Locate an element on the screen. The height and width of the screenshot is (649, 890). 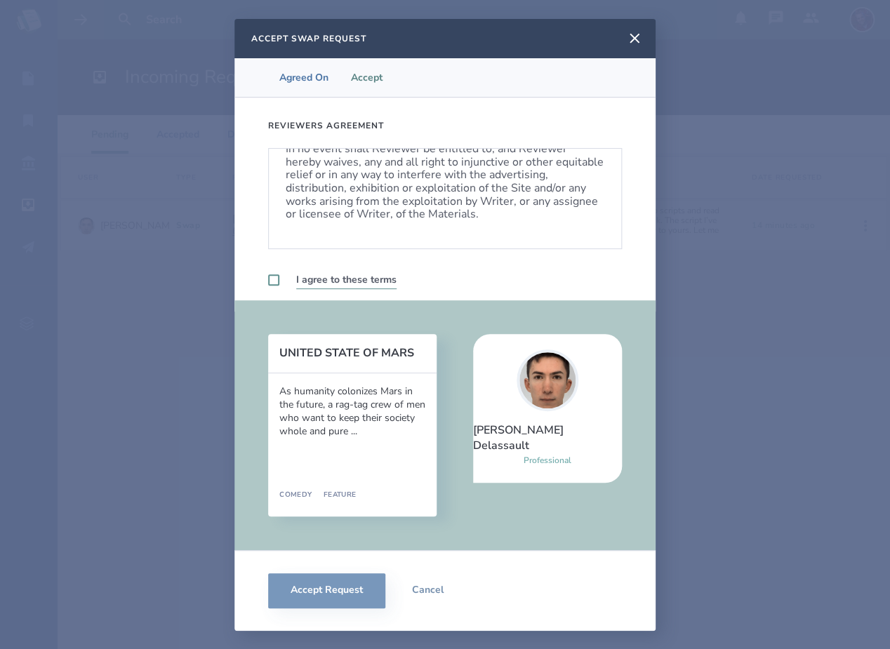
li: Accept is located at coordinates (366, 77).